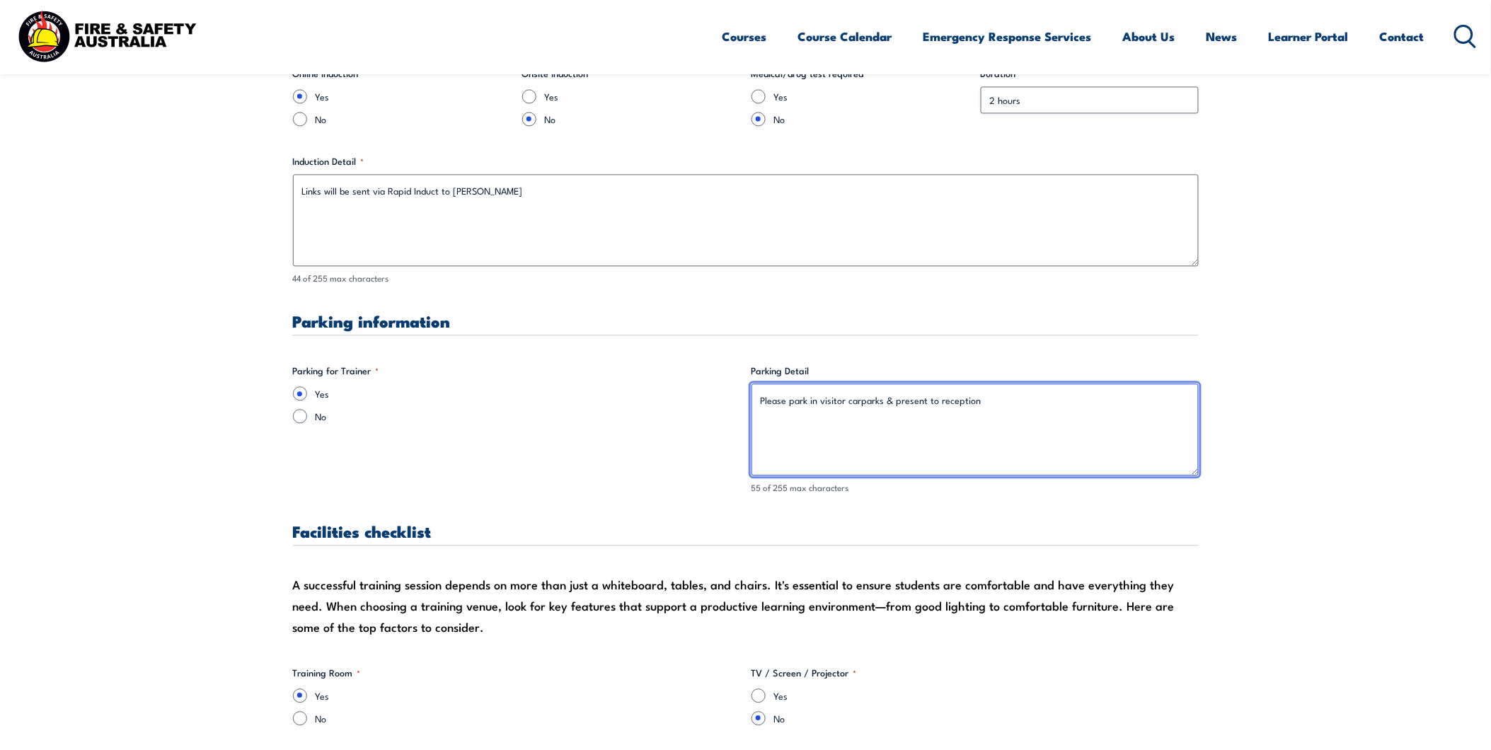 The height and width of the screenshot is (750, 1491). Describe the element at coordinates (1222, 36) in the screenshot. I see `a: News` at that location.